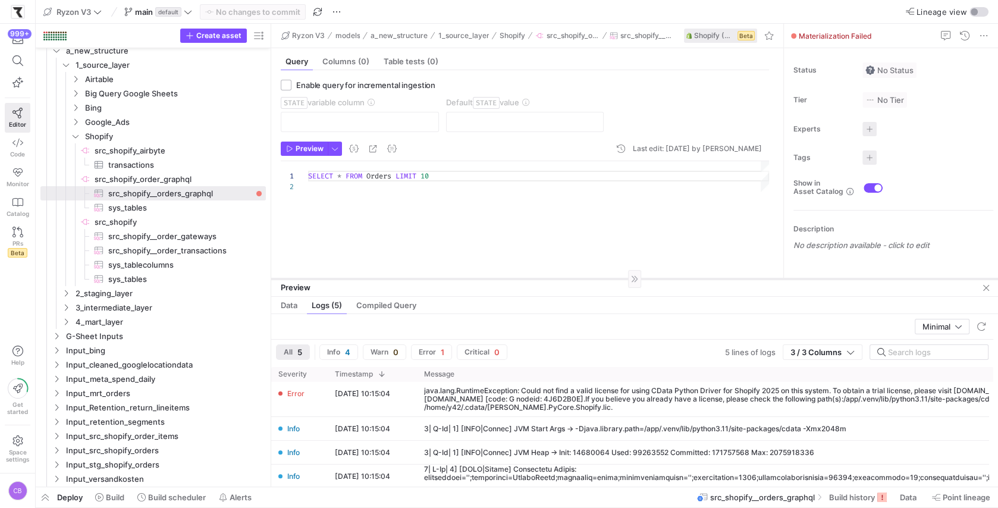  What do you see at coordinates (619, 453) in the screenshot?
I see `div: 3| Q-Id| 1] [INFO|Connec] JVM Heap -> Init: 14680064 Used: 99263552 Committed: 171757568 Max: 207...` at bounding box center [619, 453].